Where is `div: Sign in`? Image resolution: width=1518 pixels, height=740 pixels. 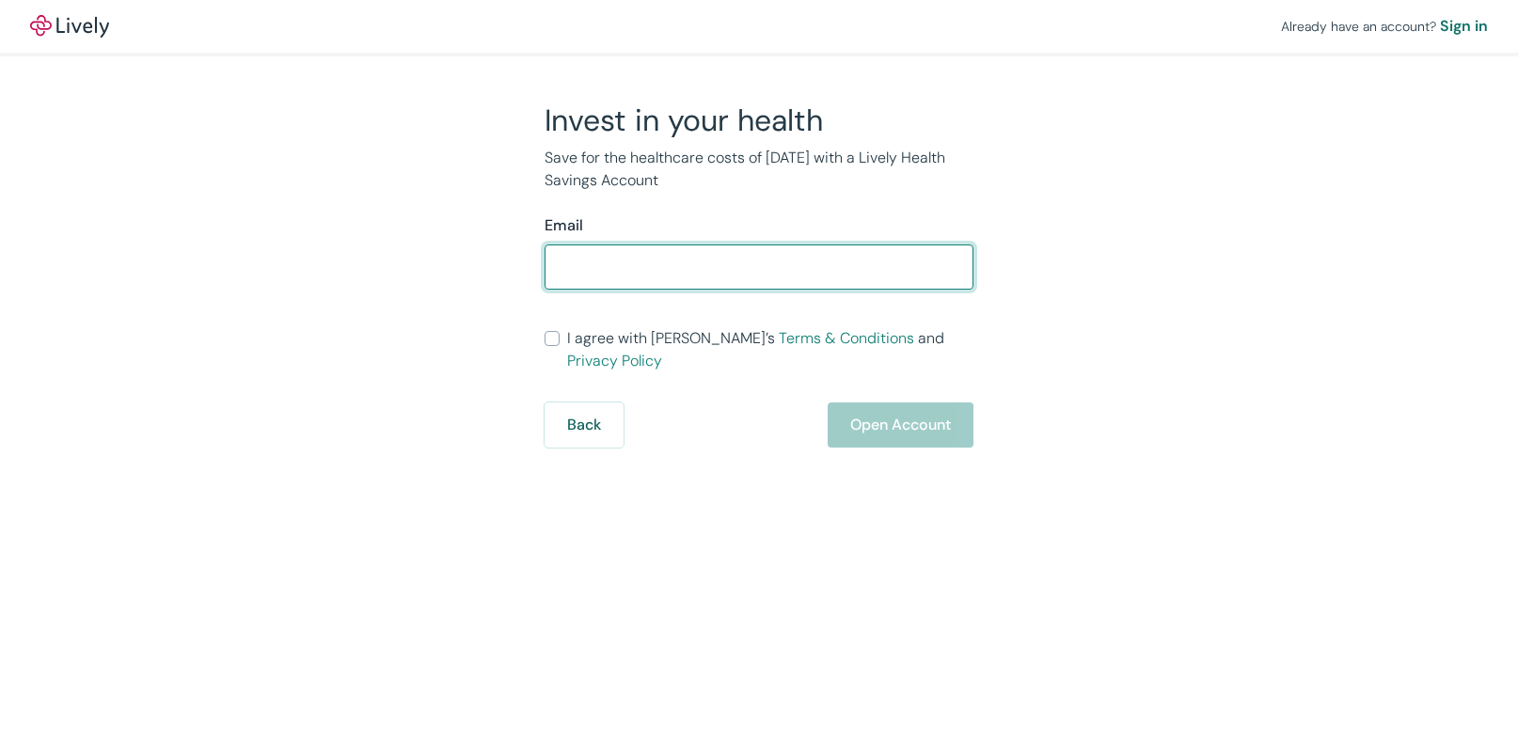 div: Sign in is located at coordinates (1463, 26).